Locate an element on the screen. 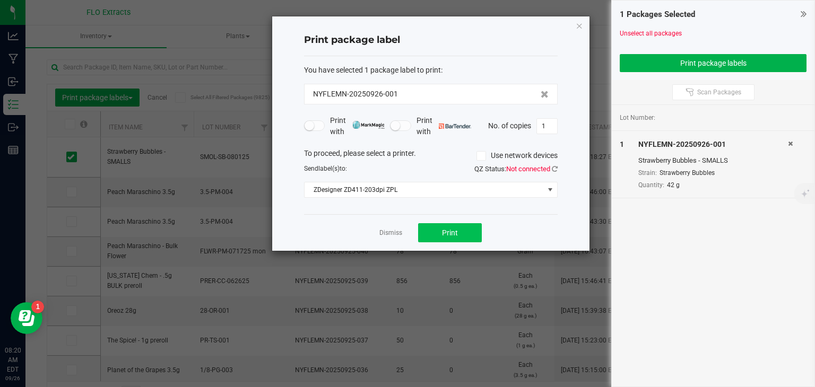 This screenshot has height=387, width=815. label: Use network devices is located at coordinates (517, 155).